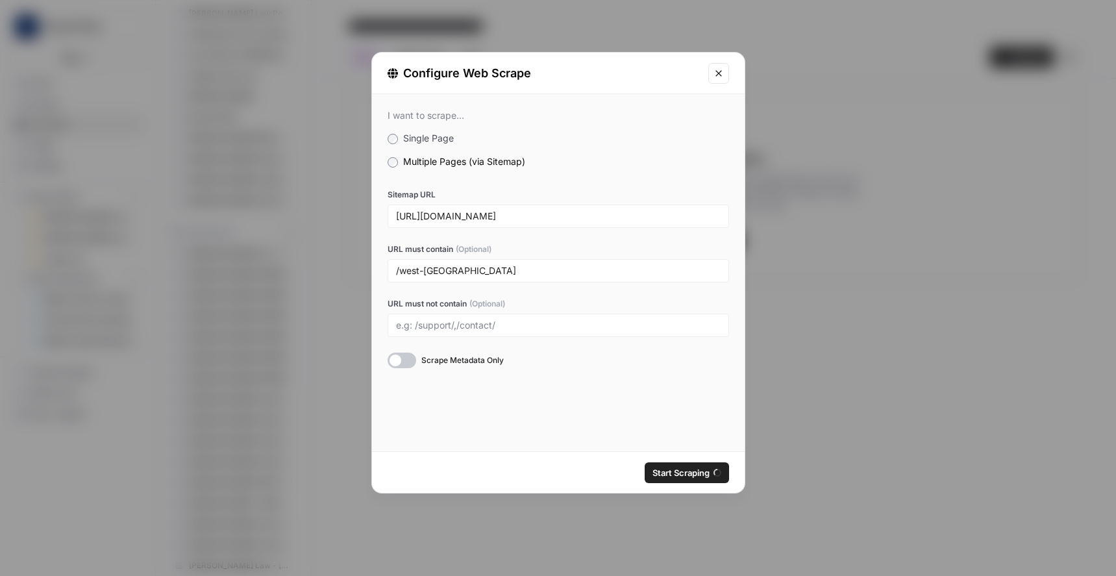 The height and width of the screenshot is (576, 1116). I want to click on input: e.g: /blog/,/articles/, so click(558, 271).